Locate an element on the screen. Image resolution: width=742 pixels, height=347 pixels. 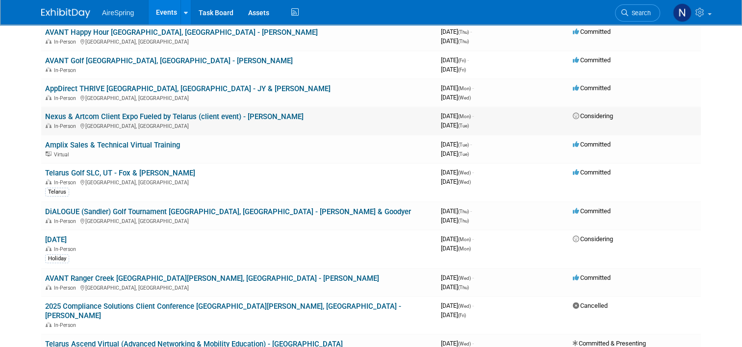
div: Holiday is located at coordinates (57, 259).